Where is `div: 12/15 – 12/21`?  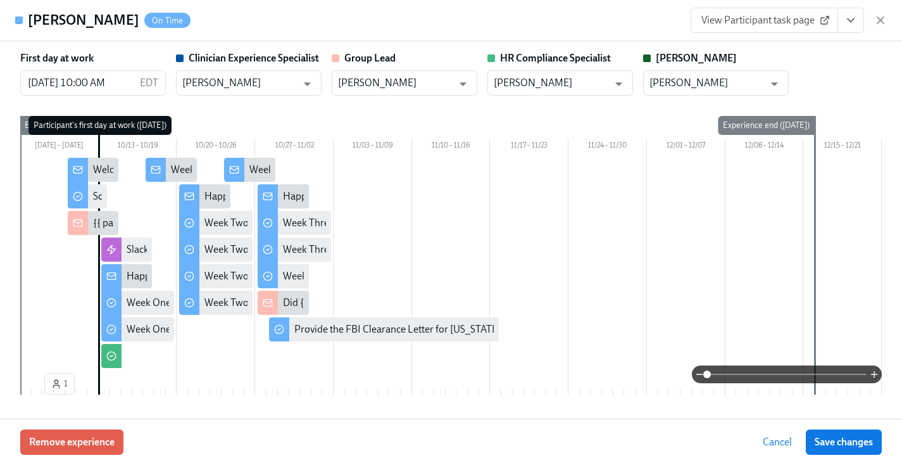 div: 12/15 – 12/21 is located at coordinates (843, 147).